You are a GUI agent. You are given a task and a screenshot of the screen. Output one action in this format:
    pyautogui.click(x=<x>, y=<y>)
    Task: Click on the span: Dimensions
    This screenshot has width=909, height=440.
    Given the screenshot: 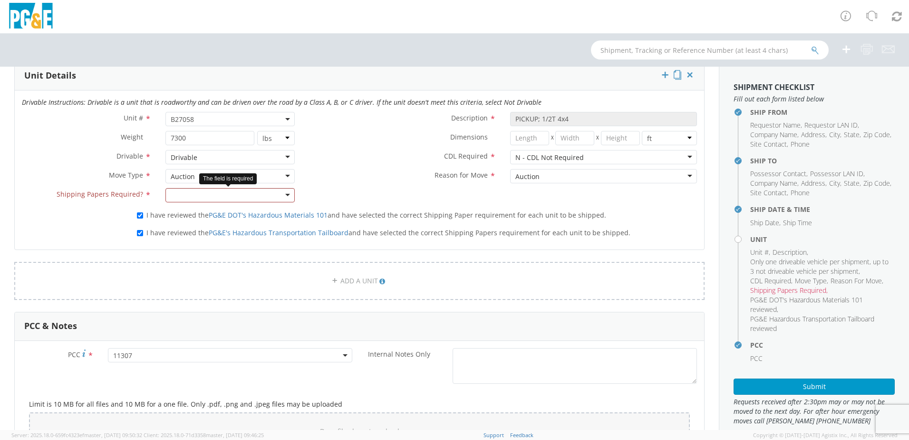 What is the action you would take?
    pyautogui.click(x=469, y=137)
    